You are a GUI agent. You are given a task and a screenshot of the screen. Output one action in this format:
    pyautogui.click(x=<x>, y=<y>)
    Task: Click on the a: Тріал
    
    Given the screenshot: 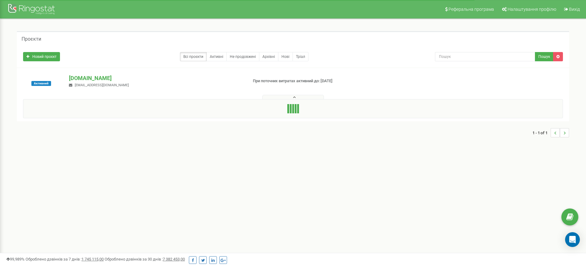 What is the action you would take?
    pyautogui.click(x=301, y=57)
    